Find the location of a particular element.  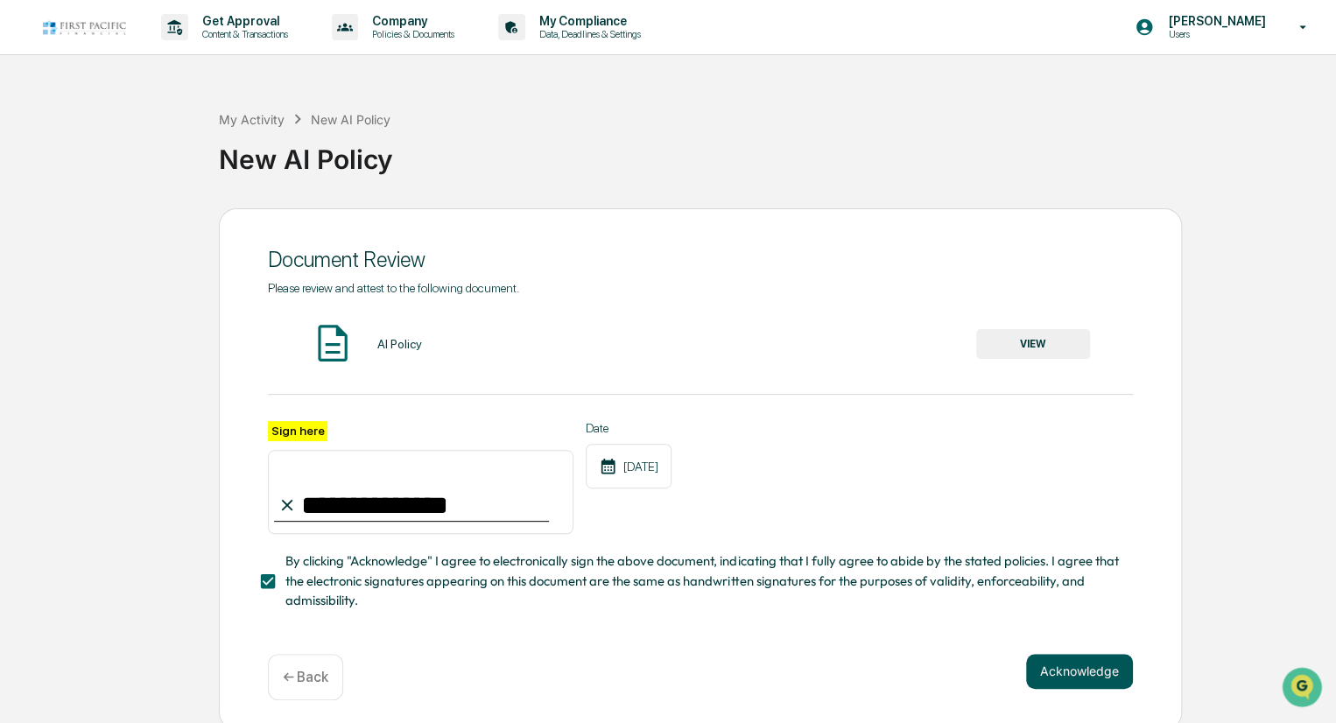

span: Please review and attest to the following document. is located at coordinates (393, 288).